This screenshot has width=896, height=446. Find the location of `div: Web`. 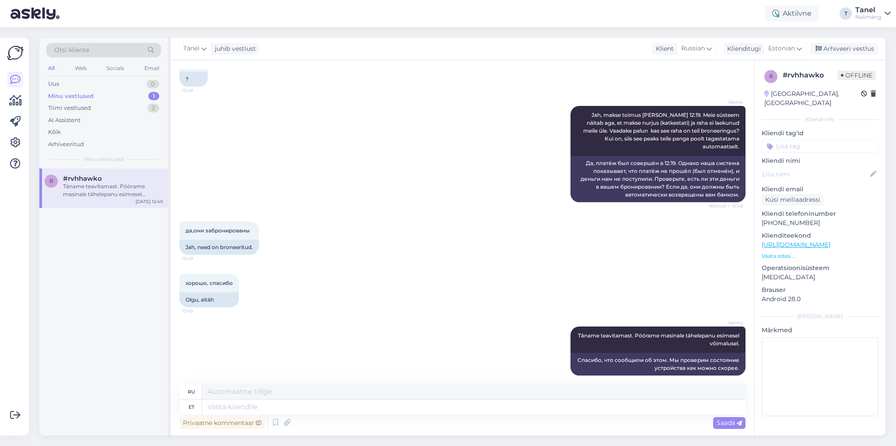

div: Web is located at coordinates (81, 68).